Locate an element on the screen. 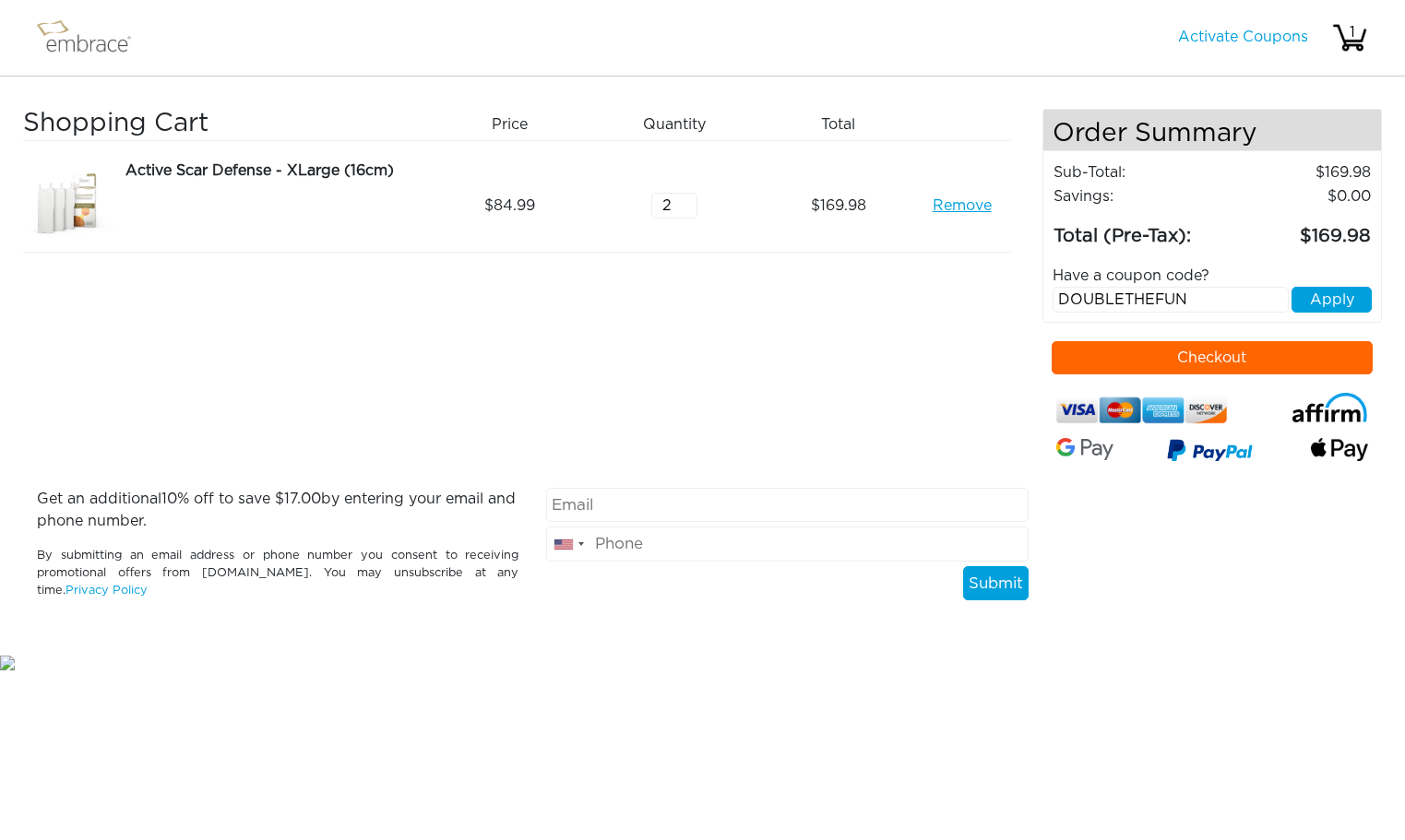 The width and height of the screenshot is (1405, 840). div: Total is located at coordinates (845, 125).